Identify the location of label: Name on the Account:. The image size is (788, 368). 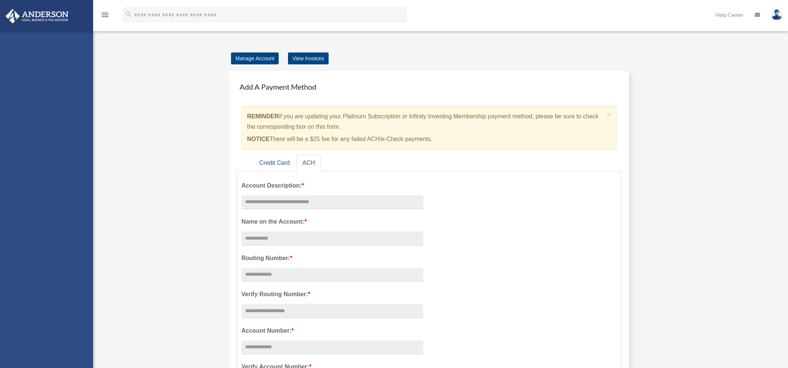
(332, 222).